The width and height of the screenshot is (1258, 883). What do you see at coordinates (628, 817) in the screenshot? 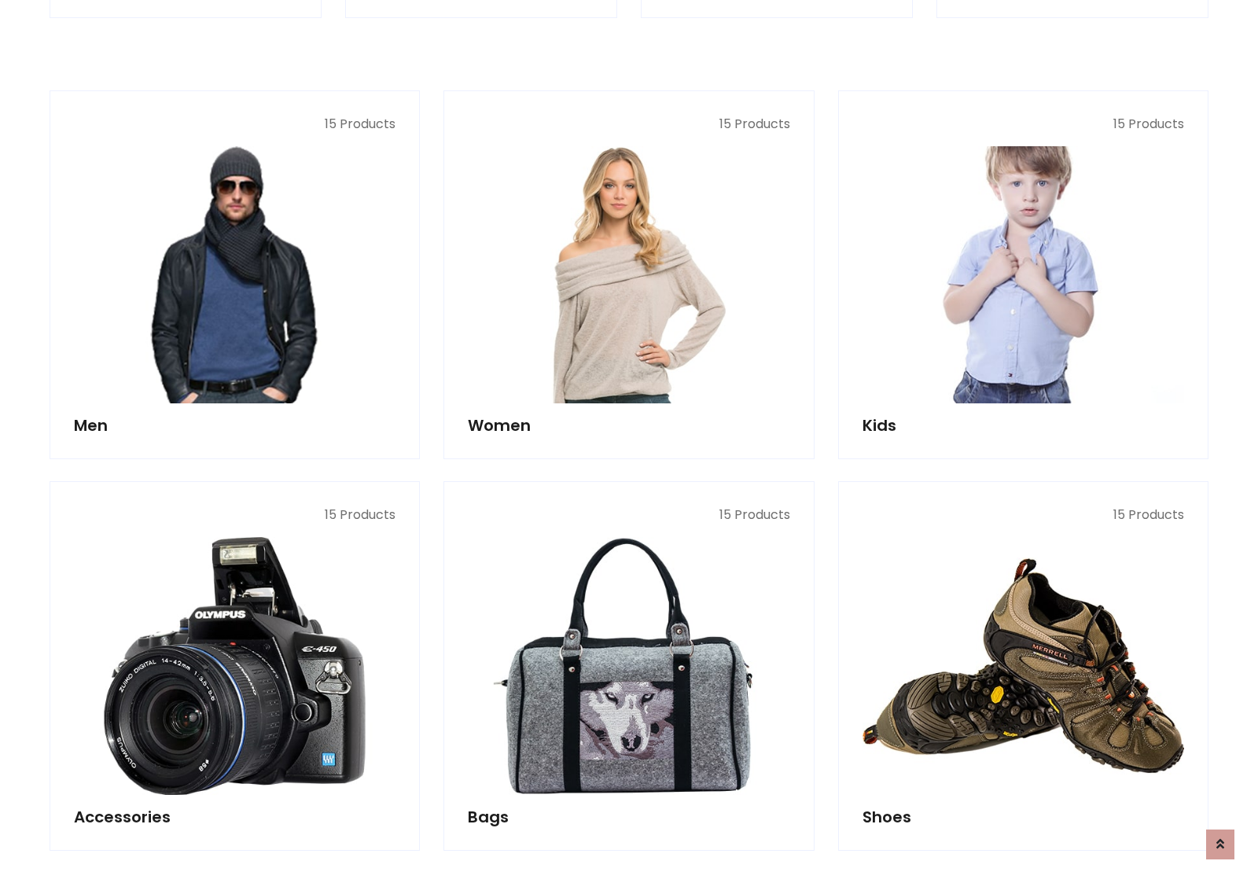
I see `h5: Bags` at bounding box center [628, 817].